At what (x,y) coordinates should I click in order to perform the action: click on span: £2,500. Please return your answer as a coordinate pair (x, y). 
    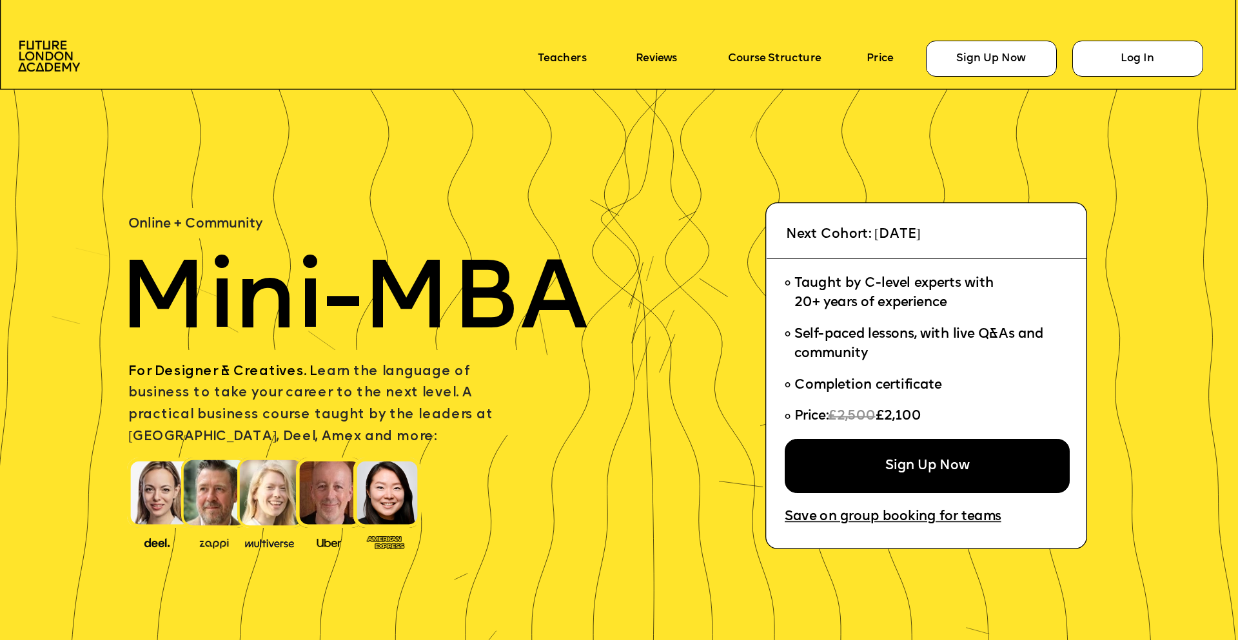
    Looking at the image, I should click on (851, 417).